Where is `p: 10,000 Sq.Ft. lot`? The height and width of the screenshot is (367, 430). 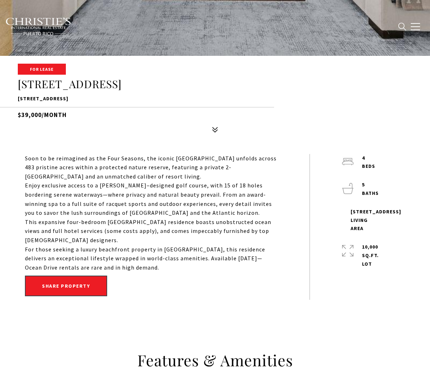
p: 10,000 Sq.Ft. lot is located at coordinates (370, 255).